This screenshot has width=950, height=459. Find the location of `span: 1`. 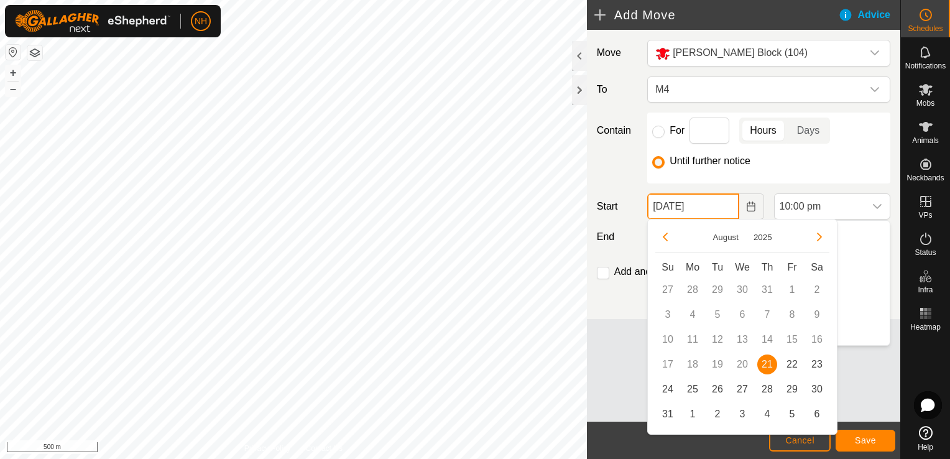

span: 1 is located at coordinates (692, 414).